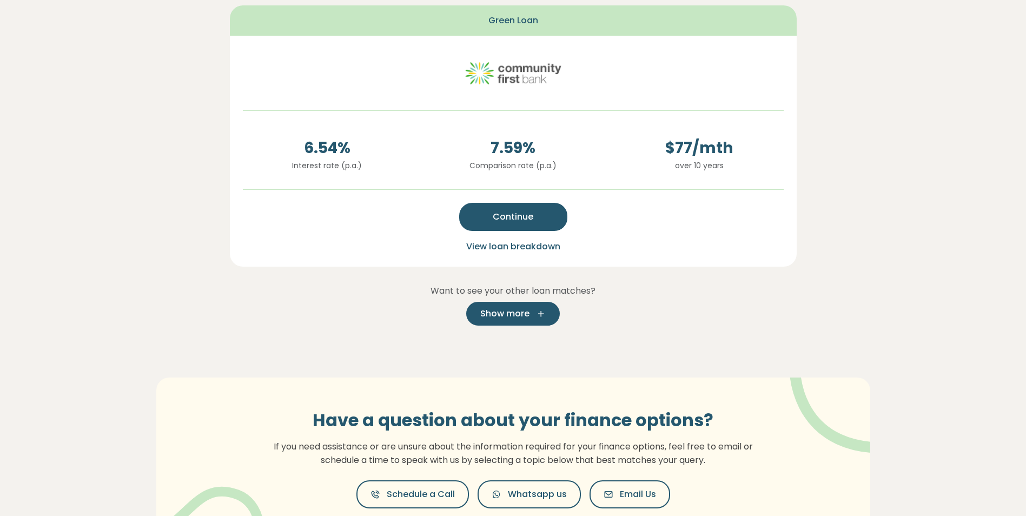 The height and width of the screenshot is (516, 1026). What do you see at coordinates (699, 148) in the screenshot?
I see `span: $ 77 /mth` at bounding box center [699, 148].